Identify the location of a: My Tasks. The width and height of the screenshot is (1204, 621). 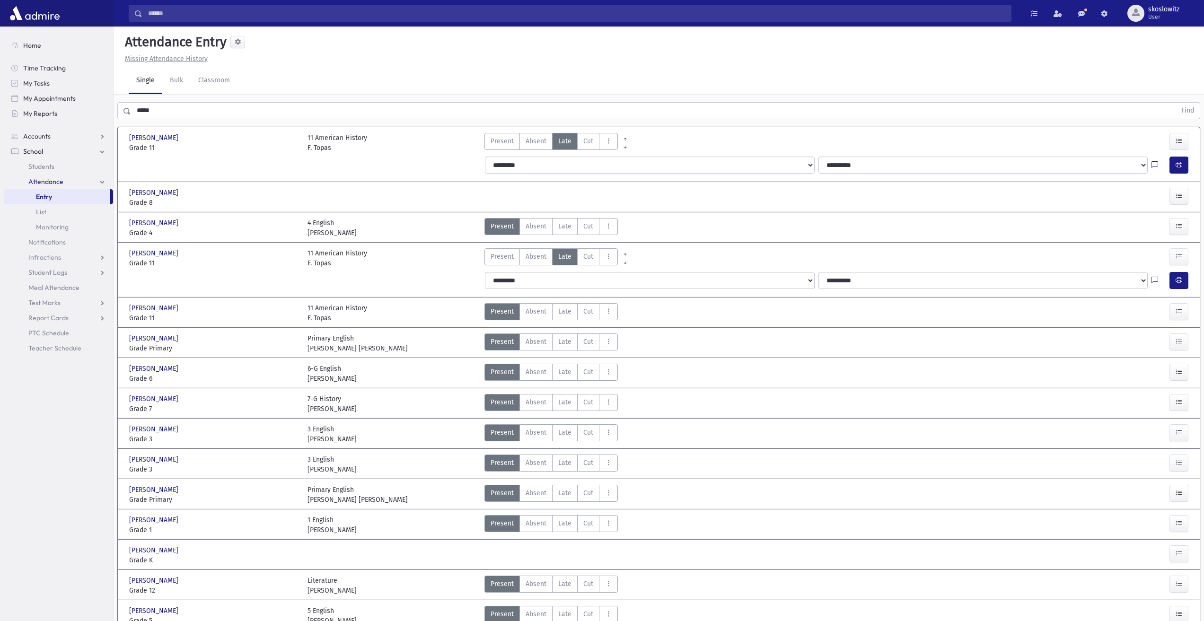
(58, 83).